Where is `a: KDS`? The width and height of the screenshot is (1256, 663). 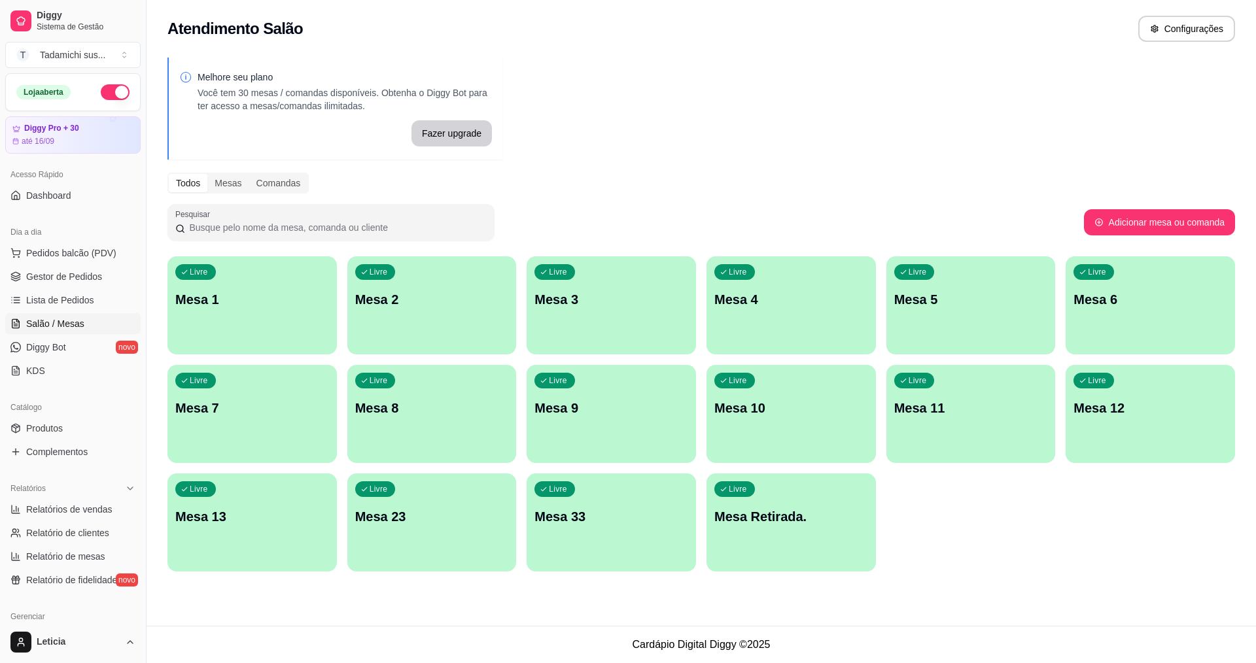 a: KDS is located at coordinates (73, 371).